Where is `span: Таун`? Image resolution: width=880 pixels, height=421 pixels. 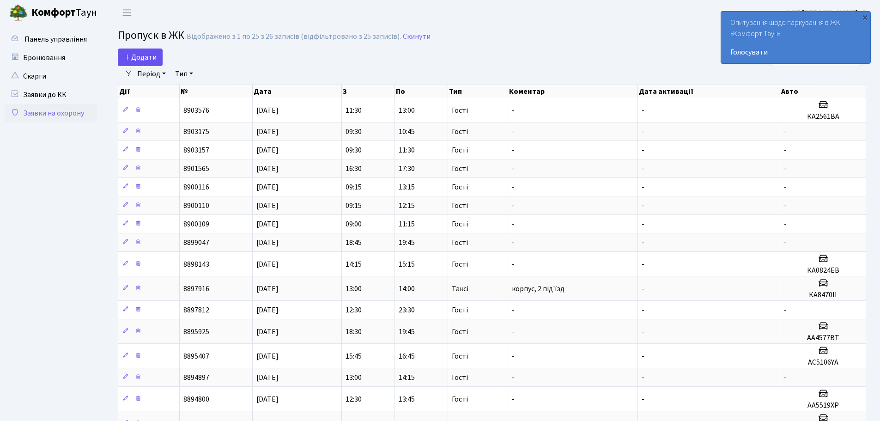
span: Таун is located at coordinates (64, 13).